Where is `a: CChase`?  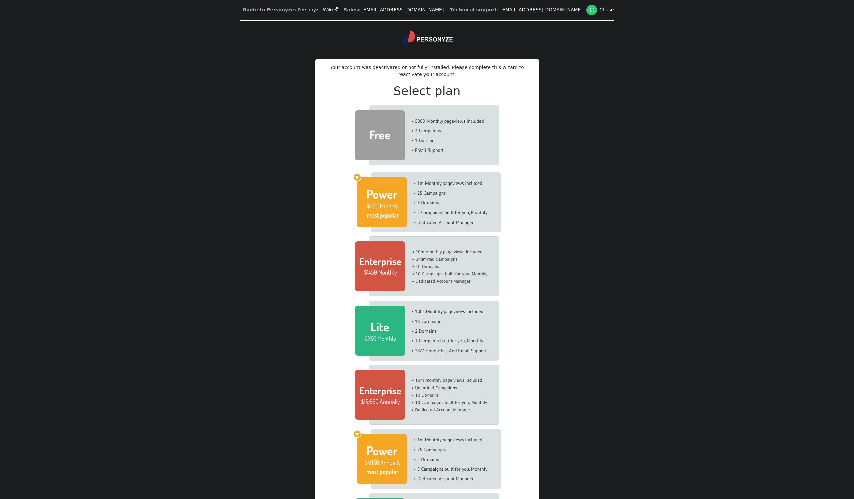 a: CChase is located at coordinates (600, 10).